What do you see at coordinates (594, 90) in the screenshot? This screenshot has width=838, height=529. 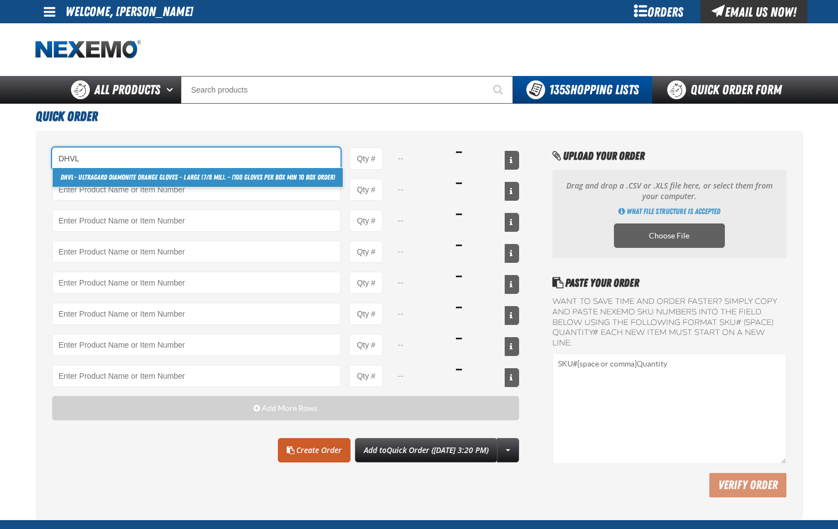 I see `span: Shopping Lists` at bounding box center [594, 90].